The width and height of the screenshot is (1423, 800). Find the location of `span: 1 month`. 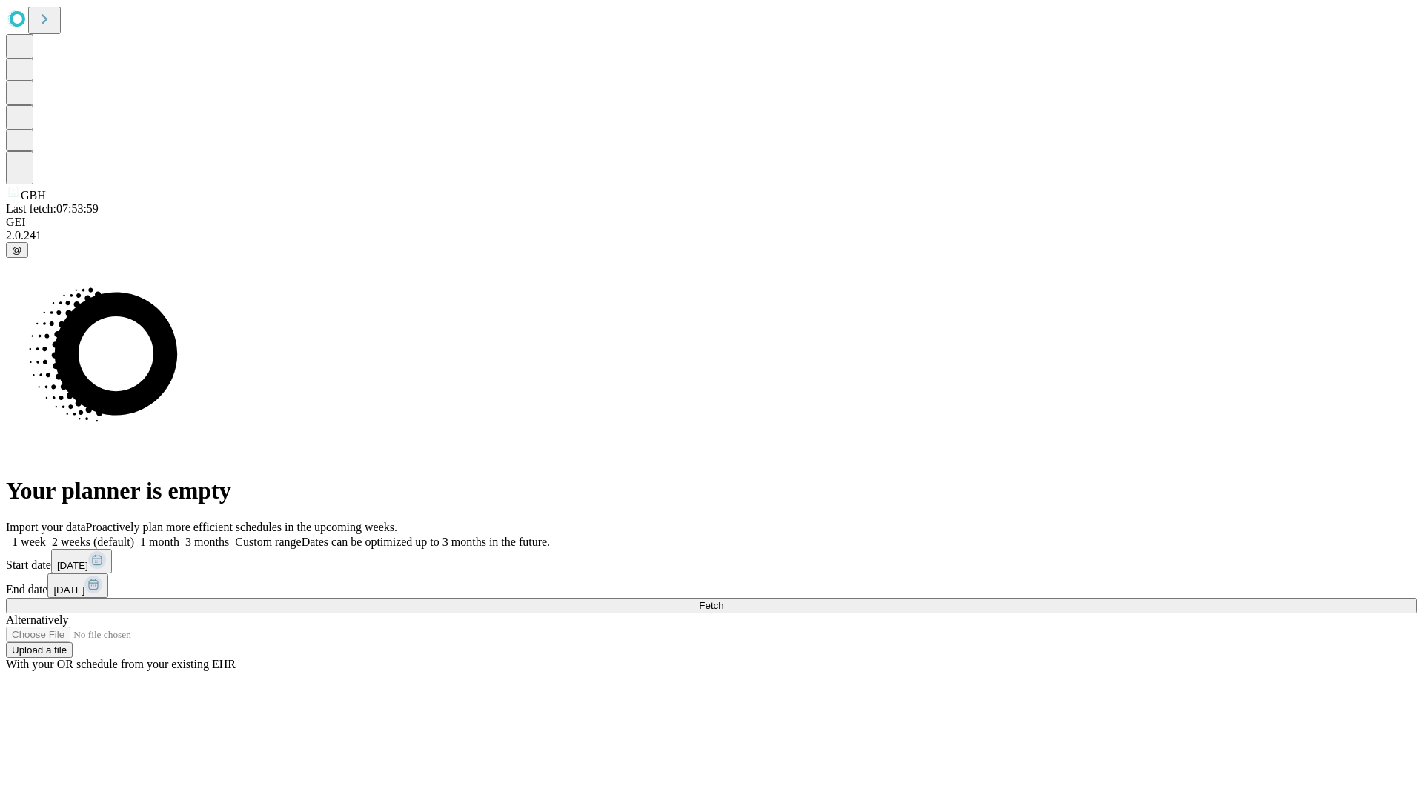

span: 1 month is located at coordinates (159, 542).